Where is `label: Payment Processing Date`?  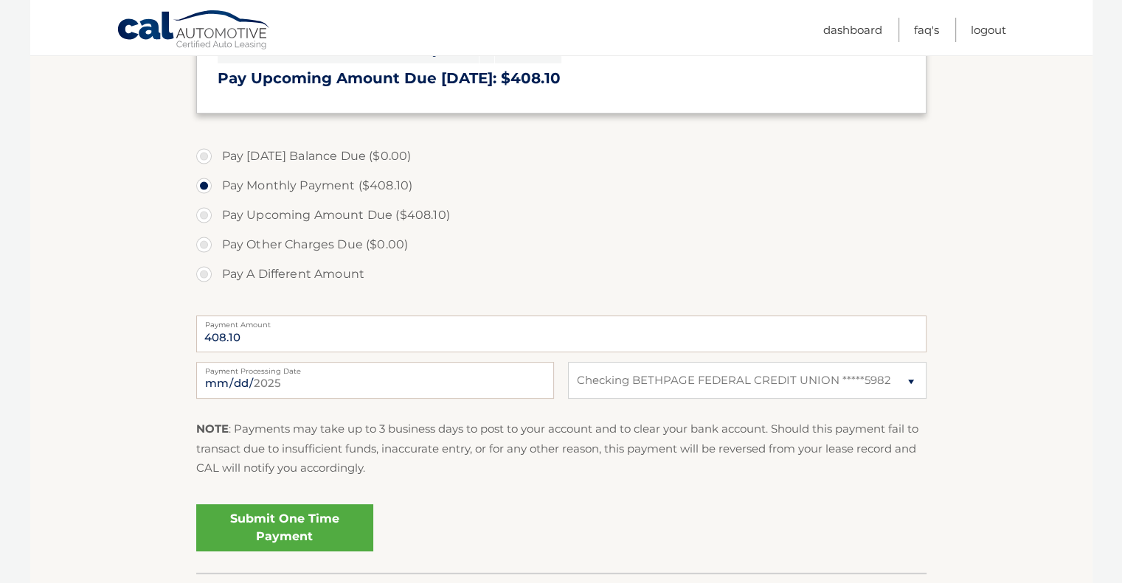
label: Payment Processing Date is located at coordinates (375, 368).